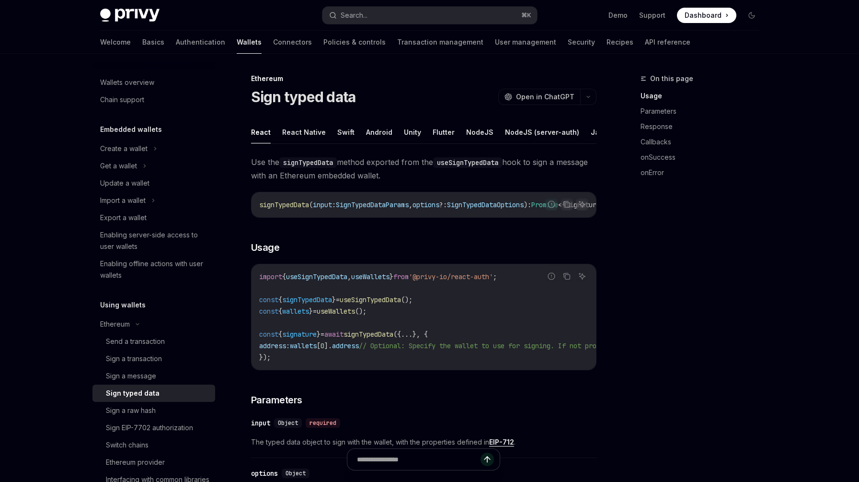 This screenshot has width=859, height=482. Describe the element at coordinates (704, 142) in the screenshot. I see `a: Callbacks` at that location.